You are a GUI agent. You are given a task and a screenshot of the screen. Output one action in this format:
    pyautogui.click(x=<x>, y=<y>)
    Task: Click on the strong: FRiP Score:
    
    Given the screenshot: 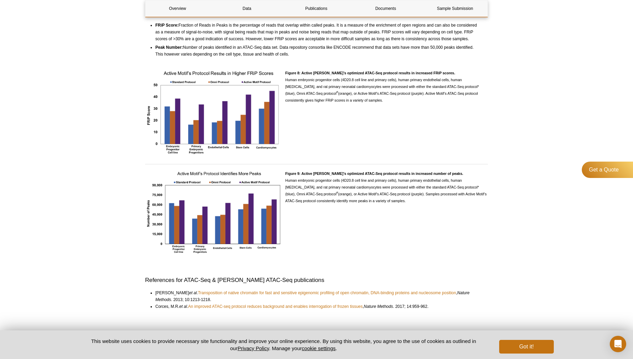 What is the action you would take?
    pyautogui.click(x=167, y=25)
    